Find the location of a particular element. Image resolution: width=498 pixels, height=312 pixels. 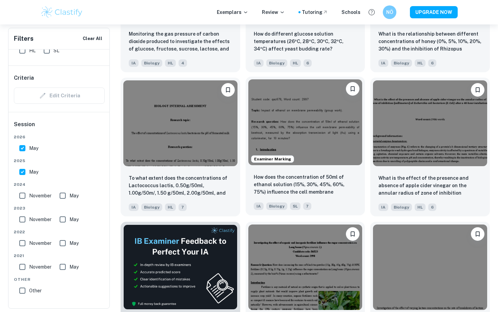

p: How does the concentration of 50ml of ethanol solution (15%, 30%, 45%, 60%, 75%) influence the ce... is located at coordinates (305, 185).